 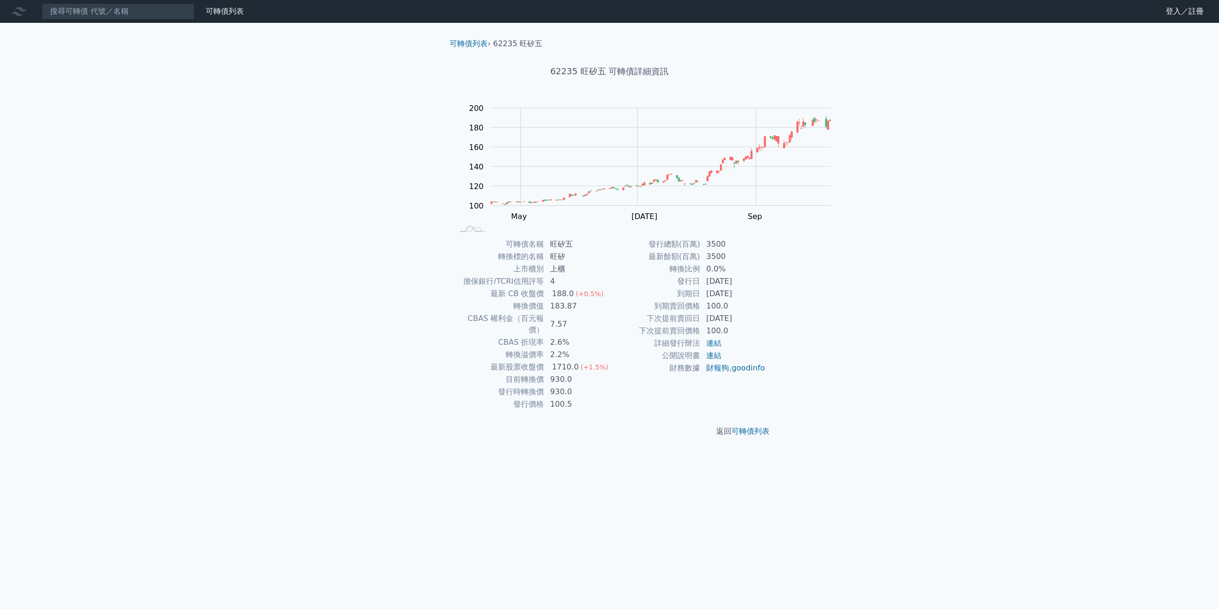 I want to click on td: 發行總額(百萬), so click(x=655, y=244).